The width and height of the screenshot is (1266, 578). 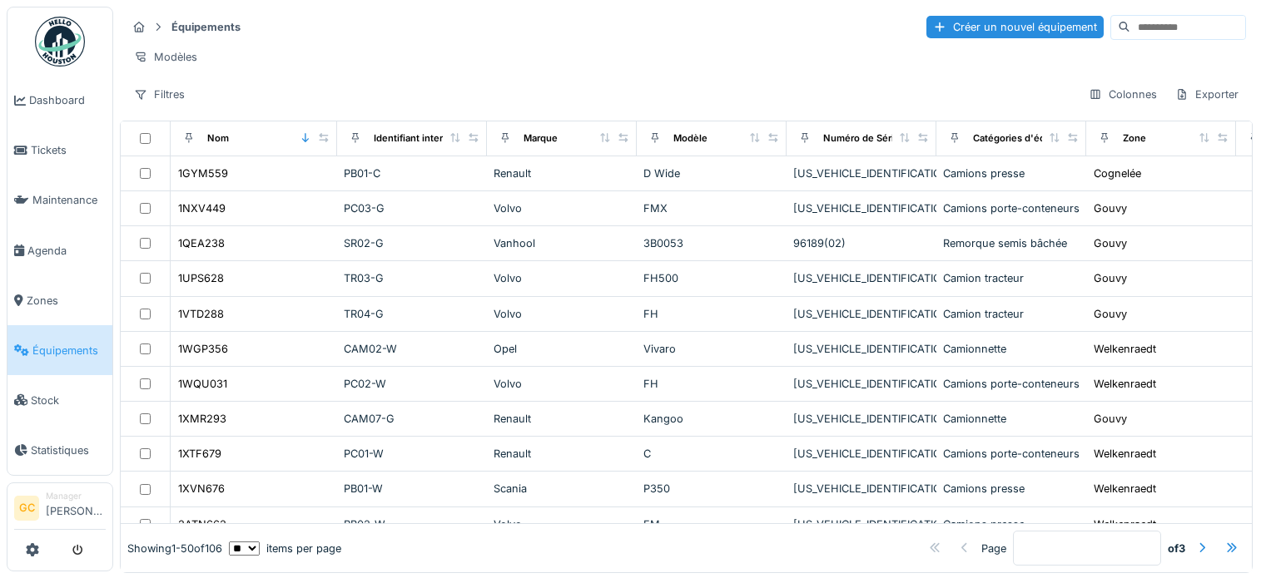 What do you see at coordinates (69, 200) in the screenshot?
I see `span: Maintenance` at bounding box center [69, 200].